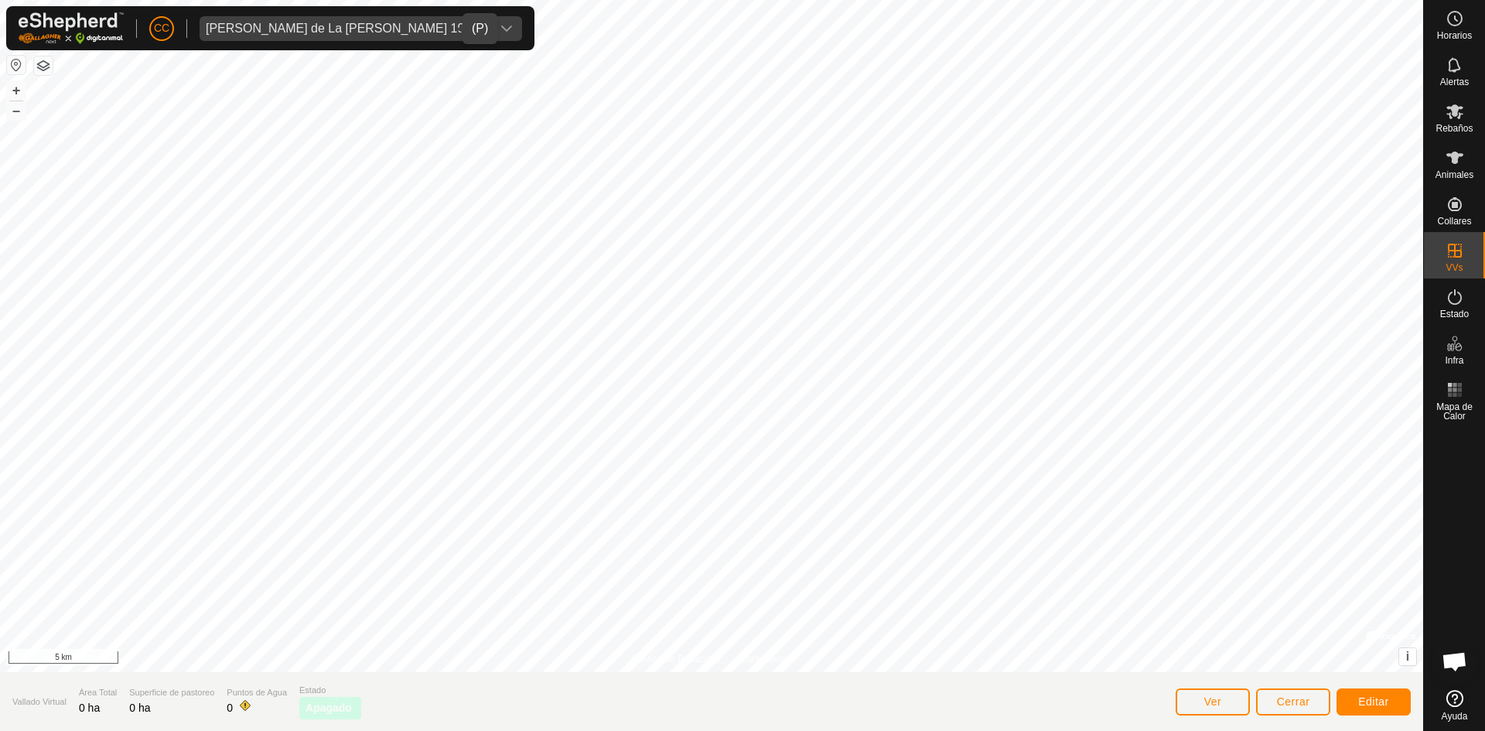 The height and width of the screenshot is (731, 1485). Describe the element at coordinates (676, 659) in the screenshot. I see `a: Política de Privacidad` at that location.